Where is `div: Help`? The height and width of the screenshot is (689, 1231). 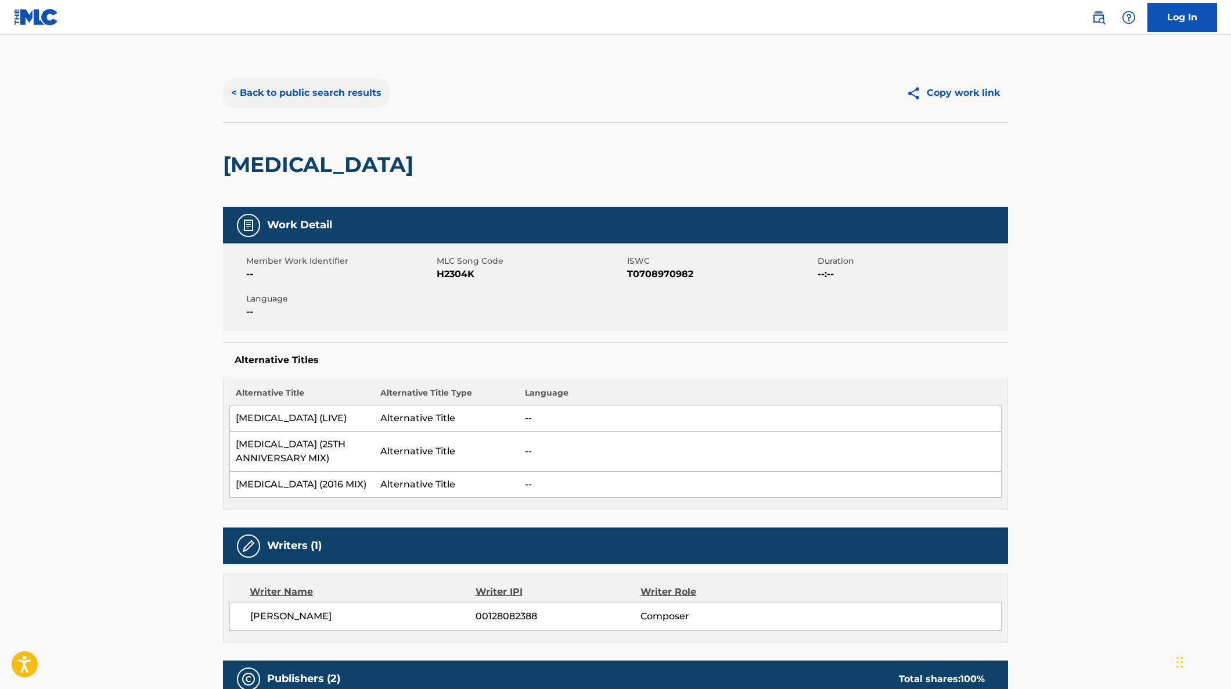 div: Help is located at coordinates (1129, 17).